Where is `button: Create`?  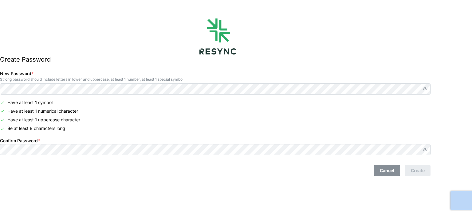
button: Create is located at coordinates (418, 170).